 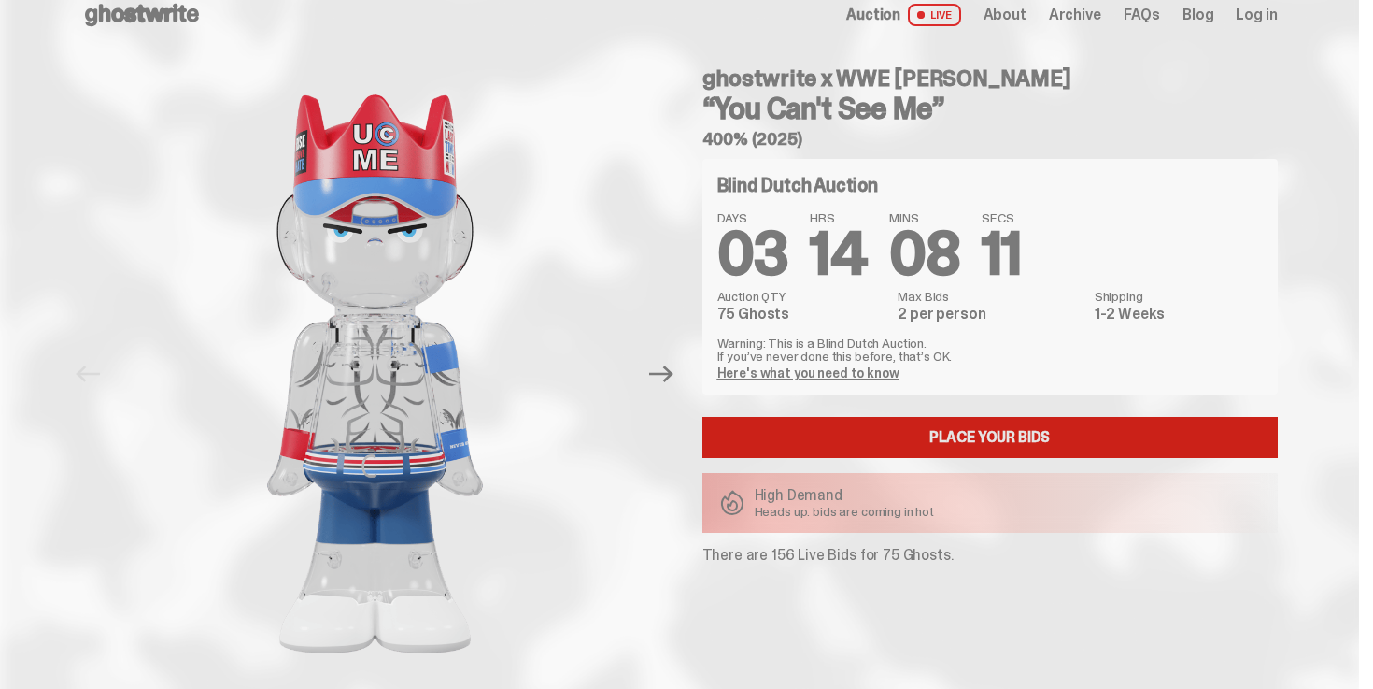 What do you see at coordinates (798, 185) in the screenshot?
I see `h4: Blind Dutch Auction` at bounding box center [798, 185].